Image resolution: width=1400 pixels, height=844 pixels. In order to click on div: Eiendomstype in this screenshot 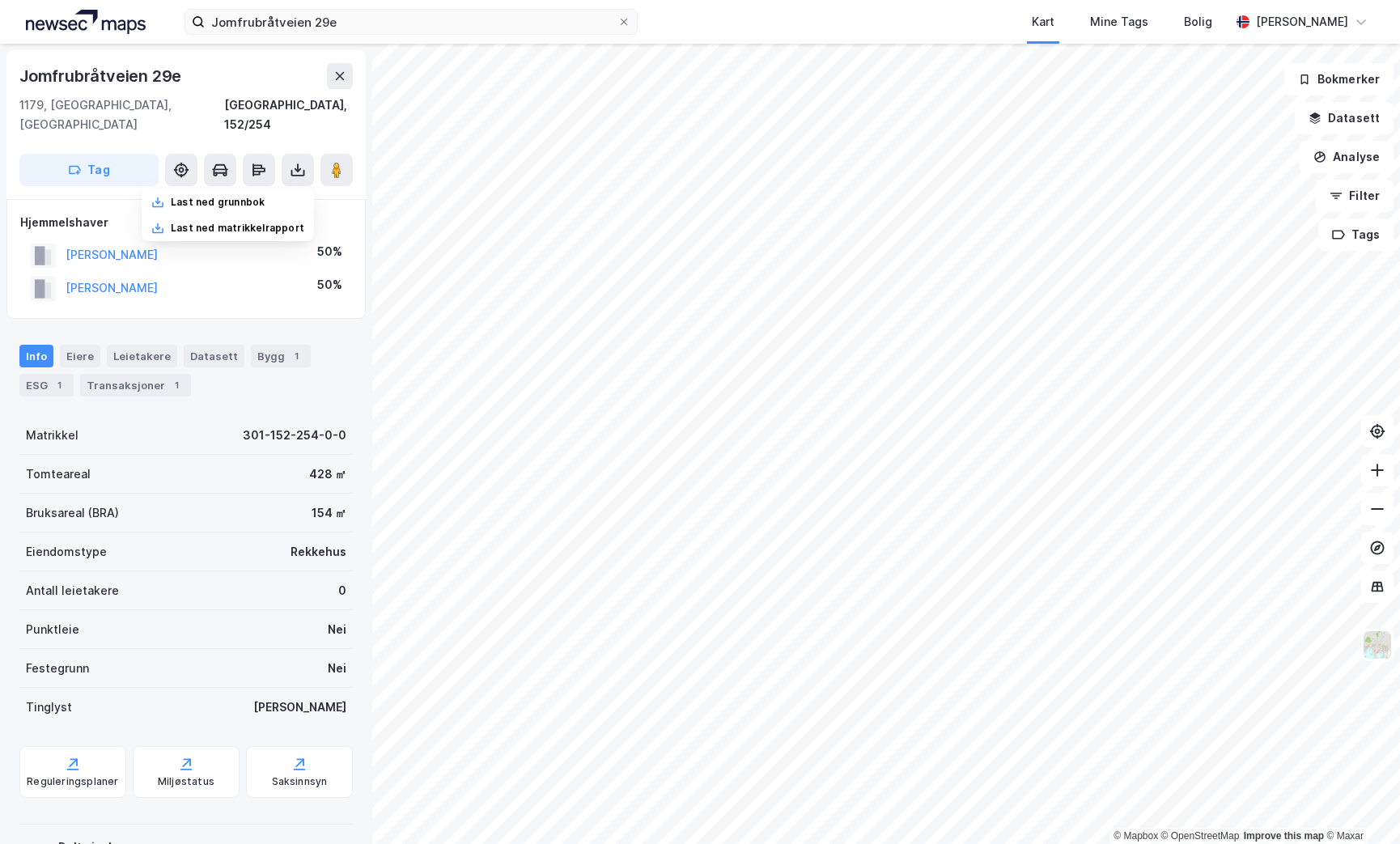, I will do `click(66, 552)`.